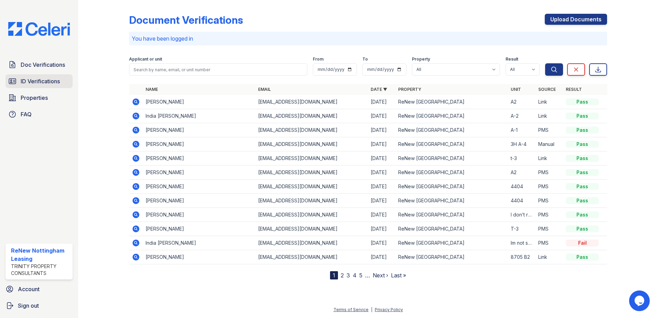  I want to click on div: Fail, so click(582, 243).